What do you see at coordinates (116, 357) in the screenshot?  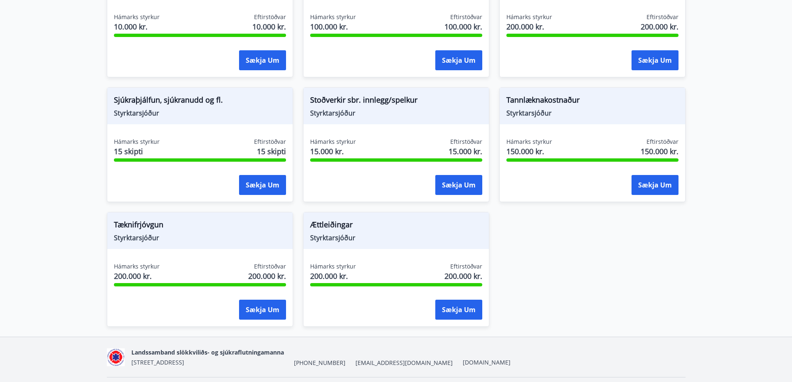 I see `img: 5co5o51sp293wvT0tSE6jRQ7d6JbxoluH3ek357x.png` at bounding box center [116, 357].